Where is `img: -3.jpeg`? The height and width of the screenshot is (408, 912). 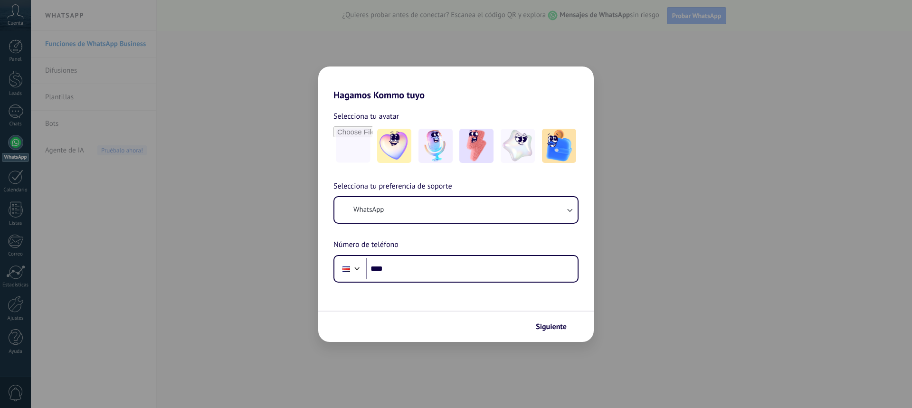
img: -3.jpeg is located at coordinates (476, 146).